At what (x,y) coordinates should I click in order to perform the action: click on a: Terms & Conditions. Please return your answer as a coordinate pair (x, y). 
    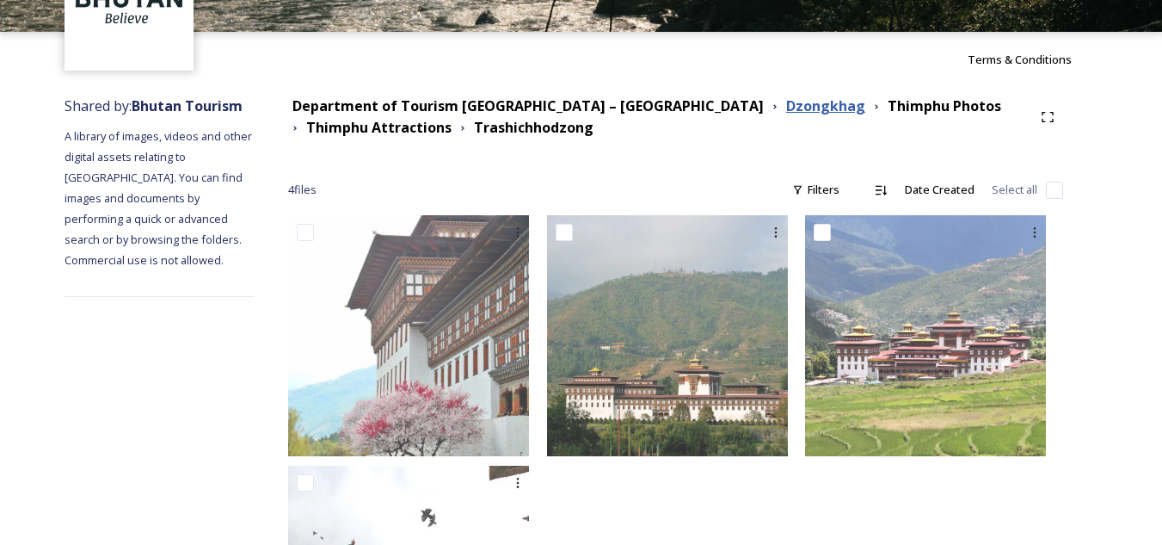
    Looking at the image, I should click on (1032, 59).